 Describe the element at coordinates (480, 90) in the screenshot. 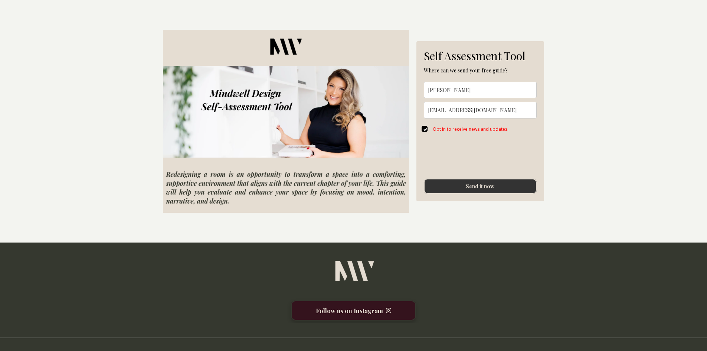

I see `input: name` at that location.